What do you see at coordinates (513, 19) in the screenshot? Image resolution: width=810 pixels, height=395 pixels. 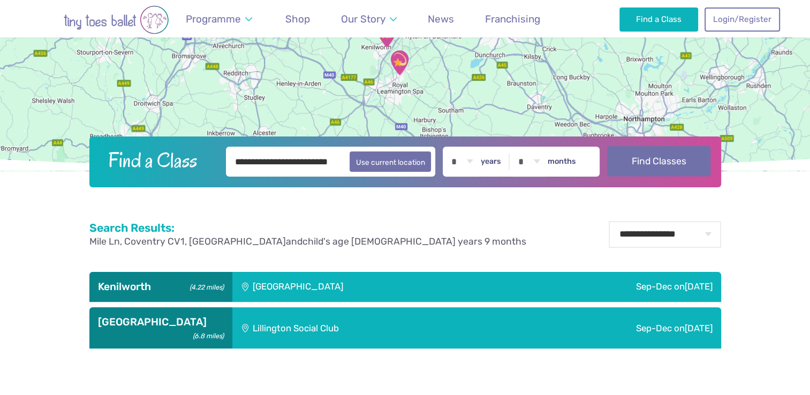 I see `a: Franchising` at bounding box center [513, 19].